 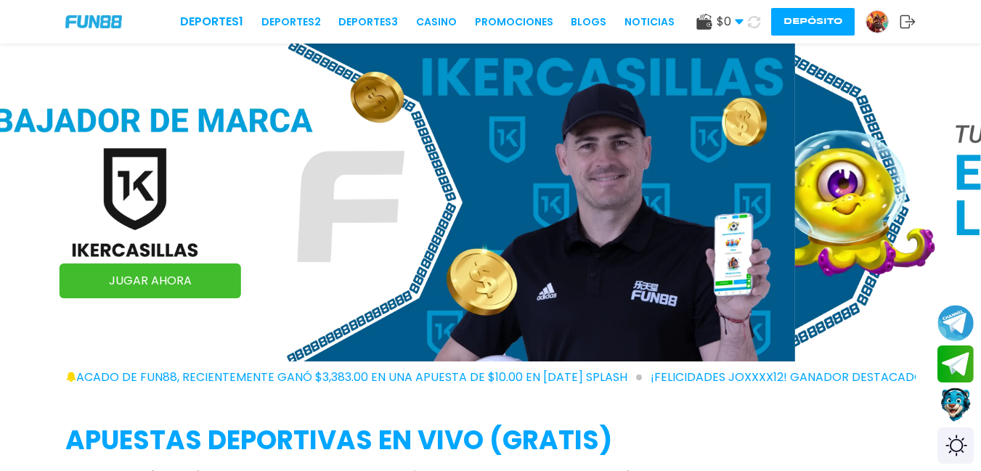 What do you see at coordinates (437, 22) in the screenshot?
I see `a: CASINO` at bounding box center [437, 22].